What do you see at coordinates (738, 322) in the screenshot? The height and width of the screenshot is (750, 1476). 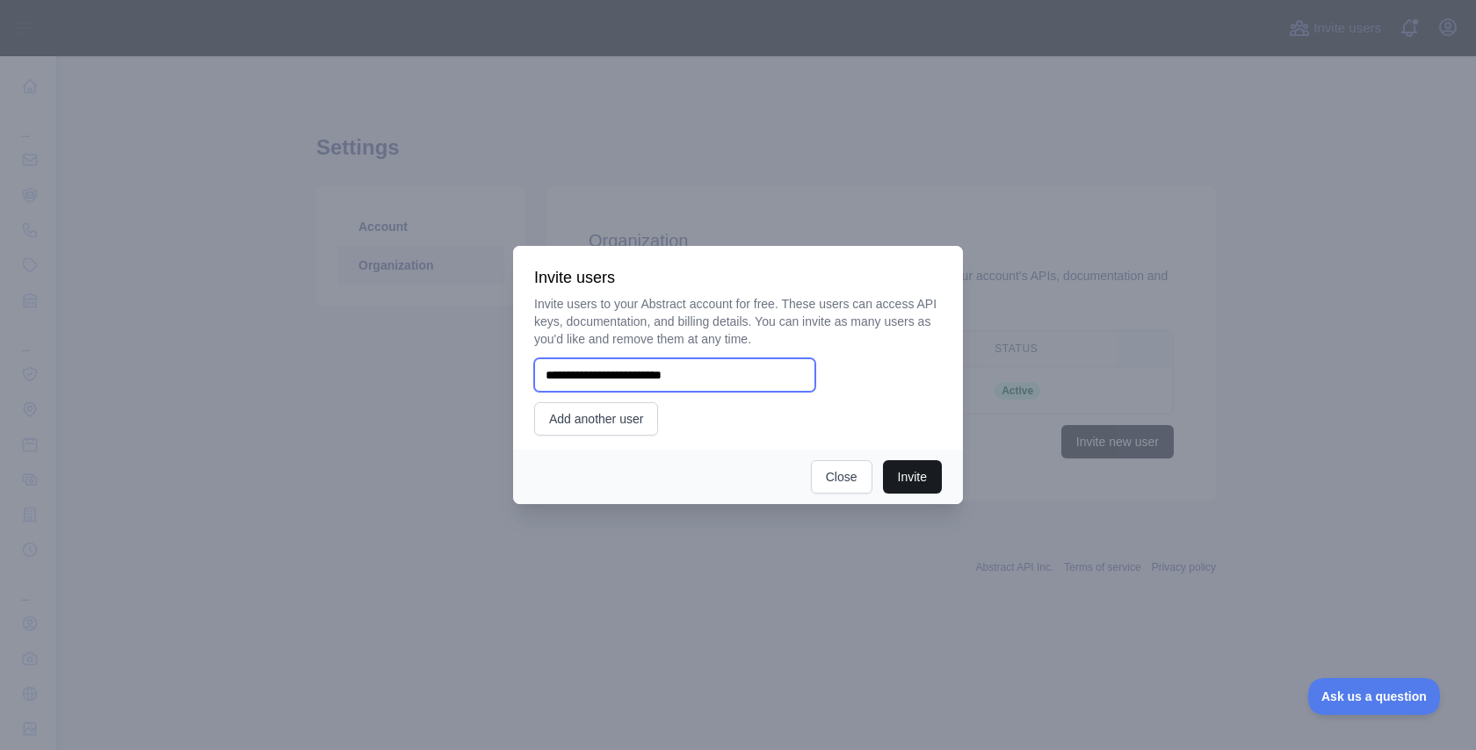 I see `p: Invite users to your Abstract account for free. These users can access API keys, documentation, a...` at bounding box center [738, 322].